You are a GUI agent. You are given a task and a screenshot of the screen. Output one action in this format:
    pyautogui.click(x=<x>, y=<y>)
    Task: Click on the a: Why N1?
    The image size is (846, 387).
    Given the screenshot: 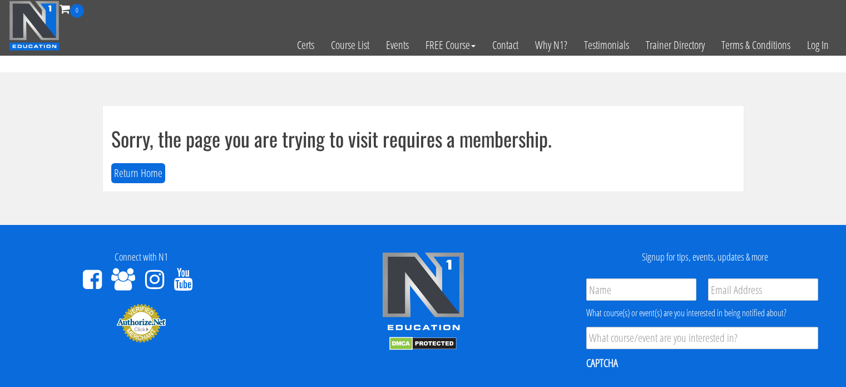 What is the action you would take?
    pyautogui.click(x=551, y=45)
    